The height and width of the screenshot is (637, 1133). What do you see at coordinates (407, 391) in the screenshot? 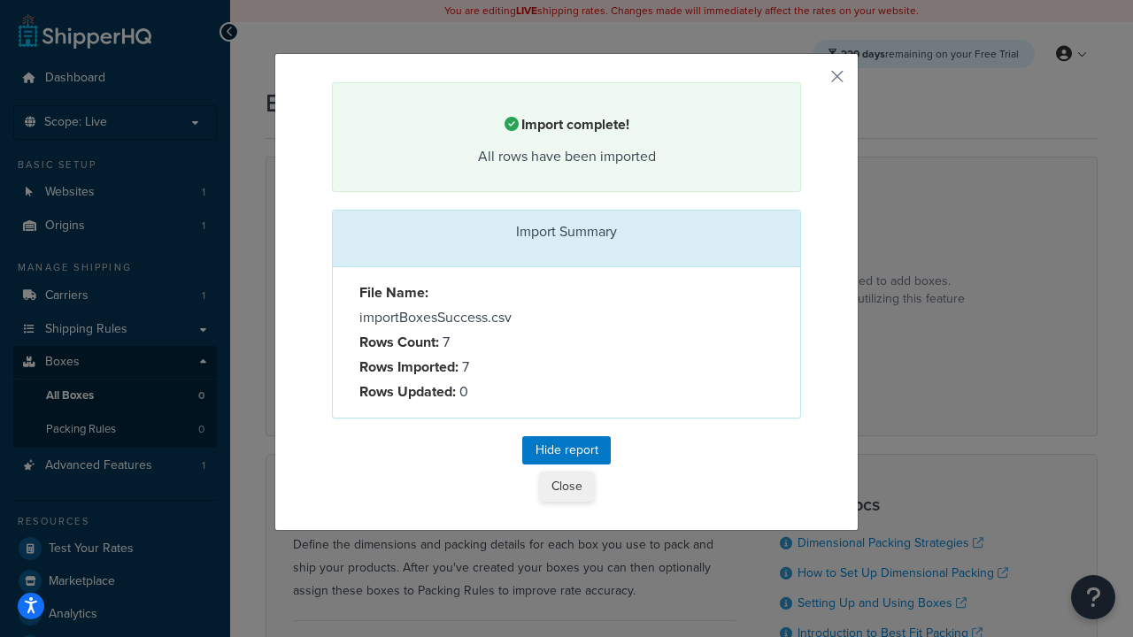
I see `strong: Rows Updated:` at bounding box center [407, 391].